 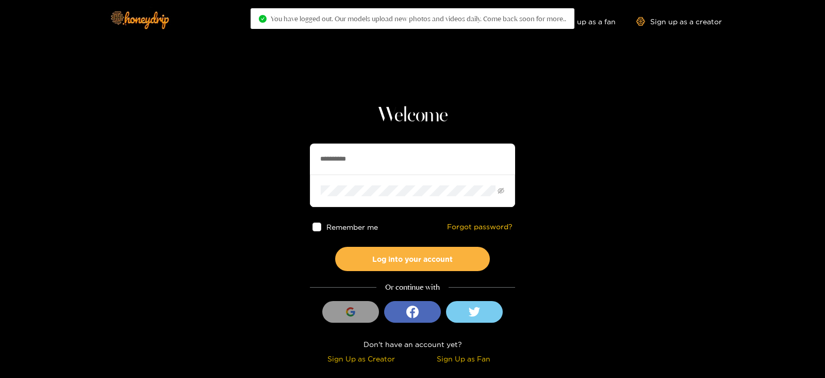 I want to click on h1: Welcome, so click(x=413, y=116).